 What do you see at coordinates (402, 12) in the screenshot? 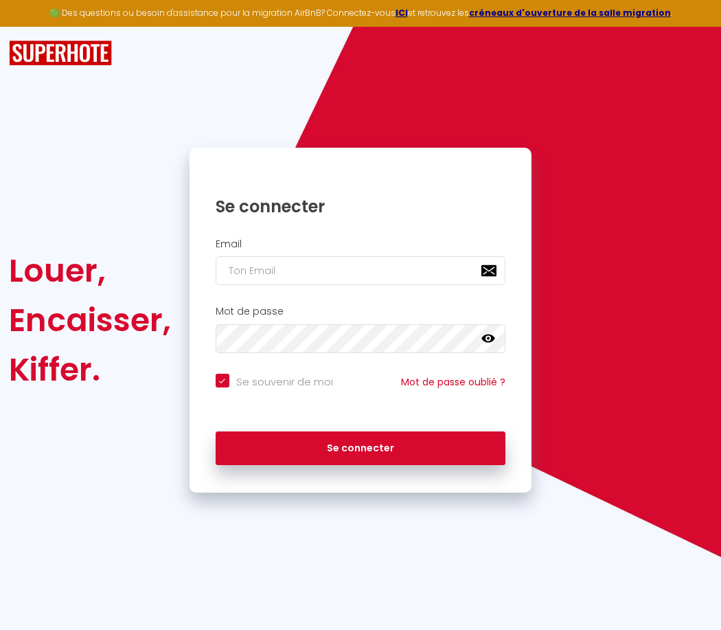
I see `strong: ICI` at bounding box center [402, 12].